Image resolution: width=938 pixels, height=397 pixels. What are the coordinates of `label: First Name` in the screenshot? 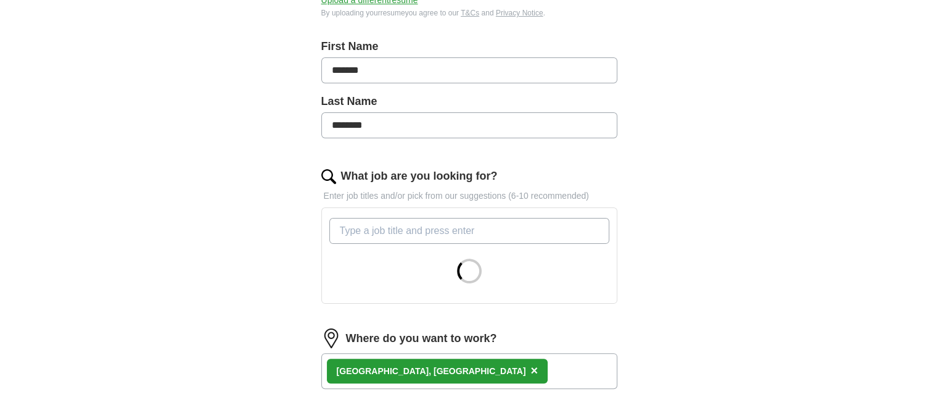 It's located at (469, 46).